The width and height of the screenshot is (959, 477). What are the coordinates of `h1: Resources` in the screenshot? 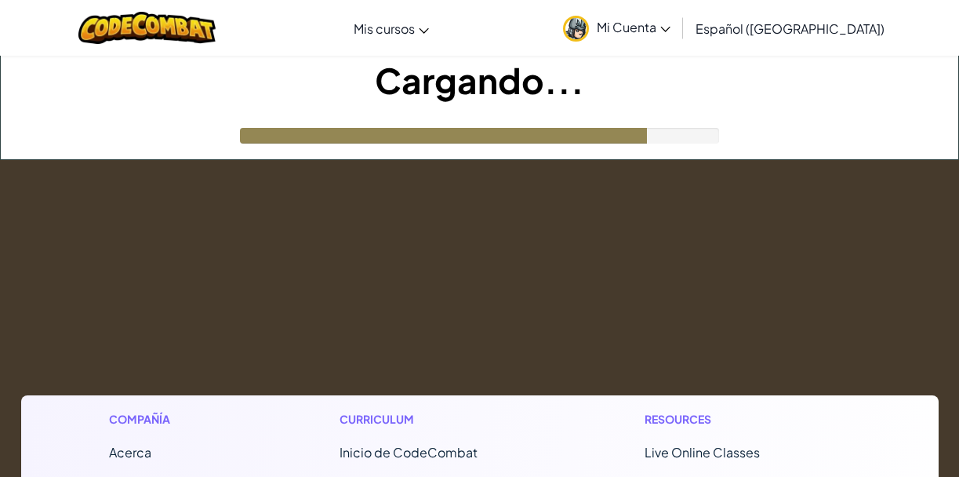 It's located at (747, 419).